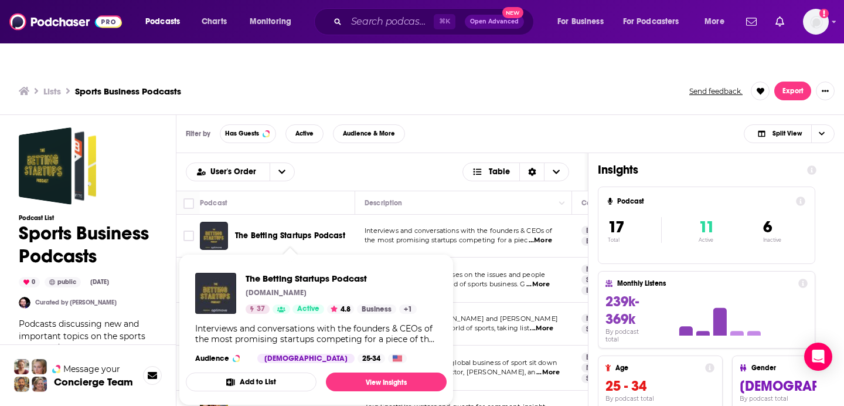  Describe the element at coordinates (304, 134) in the screenshot. I see `button: Active` at that location.